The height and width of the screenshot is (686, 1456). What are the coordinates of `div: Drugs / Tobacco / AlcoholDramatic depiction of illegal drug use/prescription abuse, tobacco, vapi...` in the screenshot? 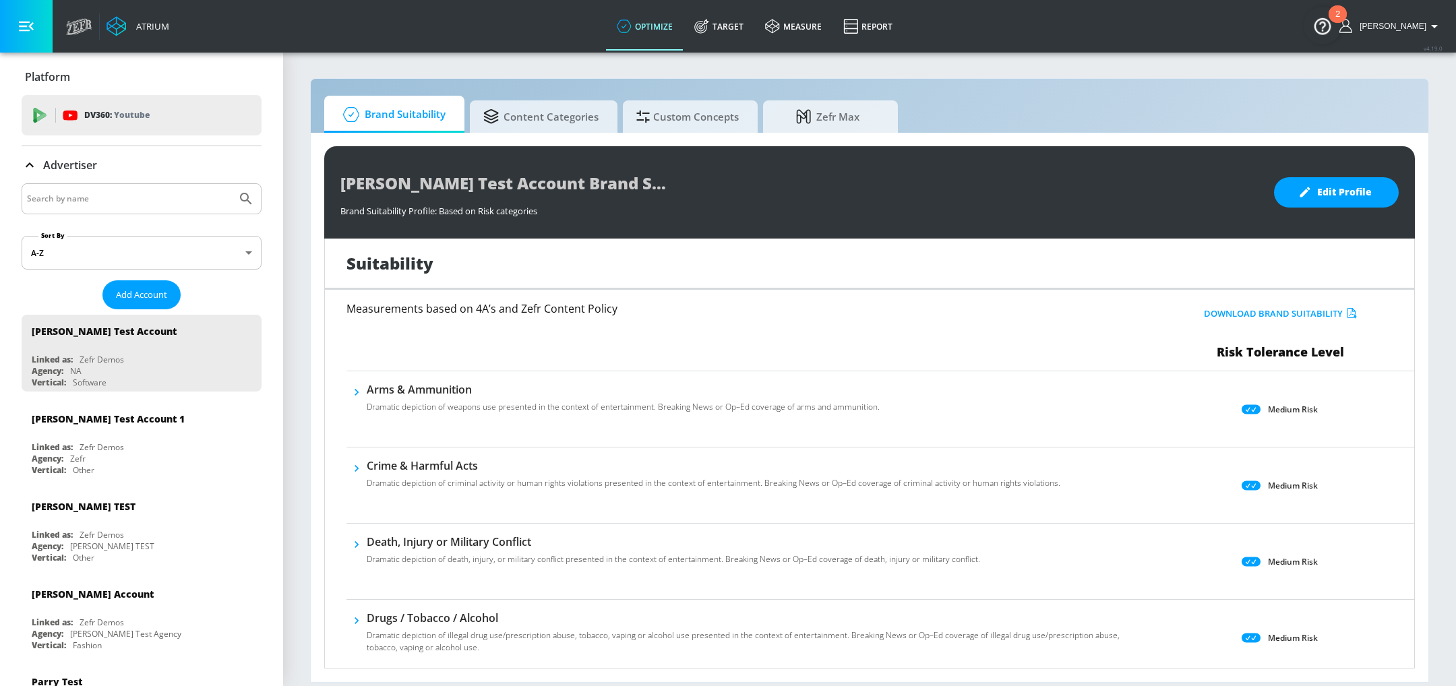 It's located at (747, 636).